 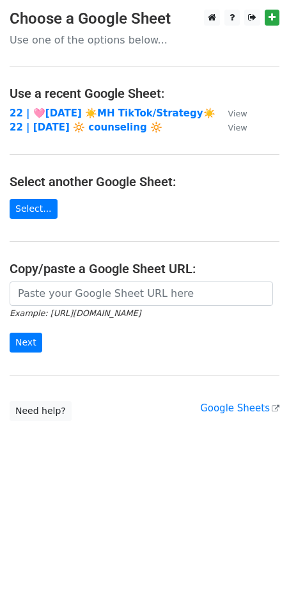 What do you see at coordinates (145, 19) in the screenshot?
I see `h3: Choose a Google Sheet` at bounding box center [145, 19].